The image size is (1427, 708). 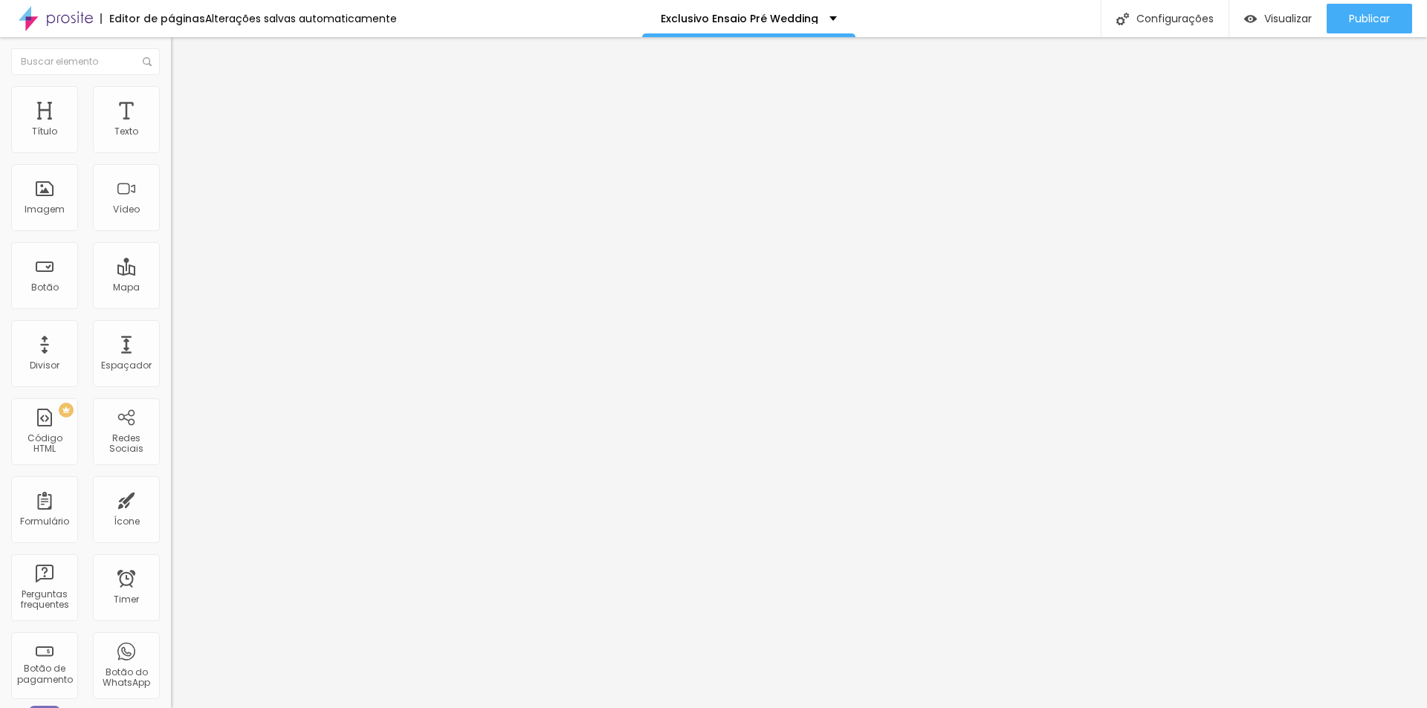 I want to click on div: Alterações salvas automaticamente, so click(x=301, y=19).